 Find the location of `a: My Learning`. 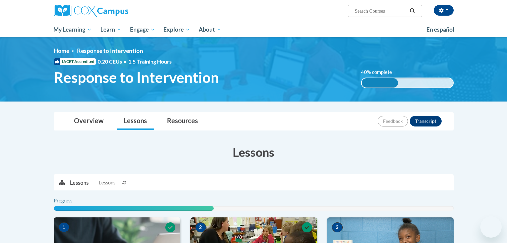

a: My Learning is located at coordinates (73, 30).